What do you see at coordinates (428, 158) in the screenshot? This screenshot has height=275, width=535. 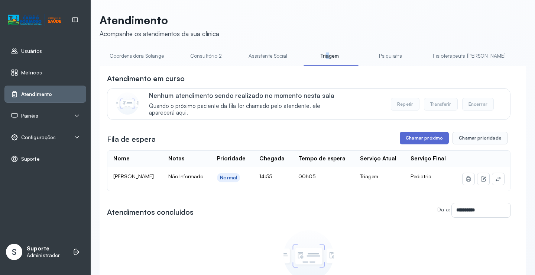 I see `div: Serviço Final` at bounding box center [428, 158].